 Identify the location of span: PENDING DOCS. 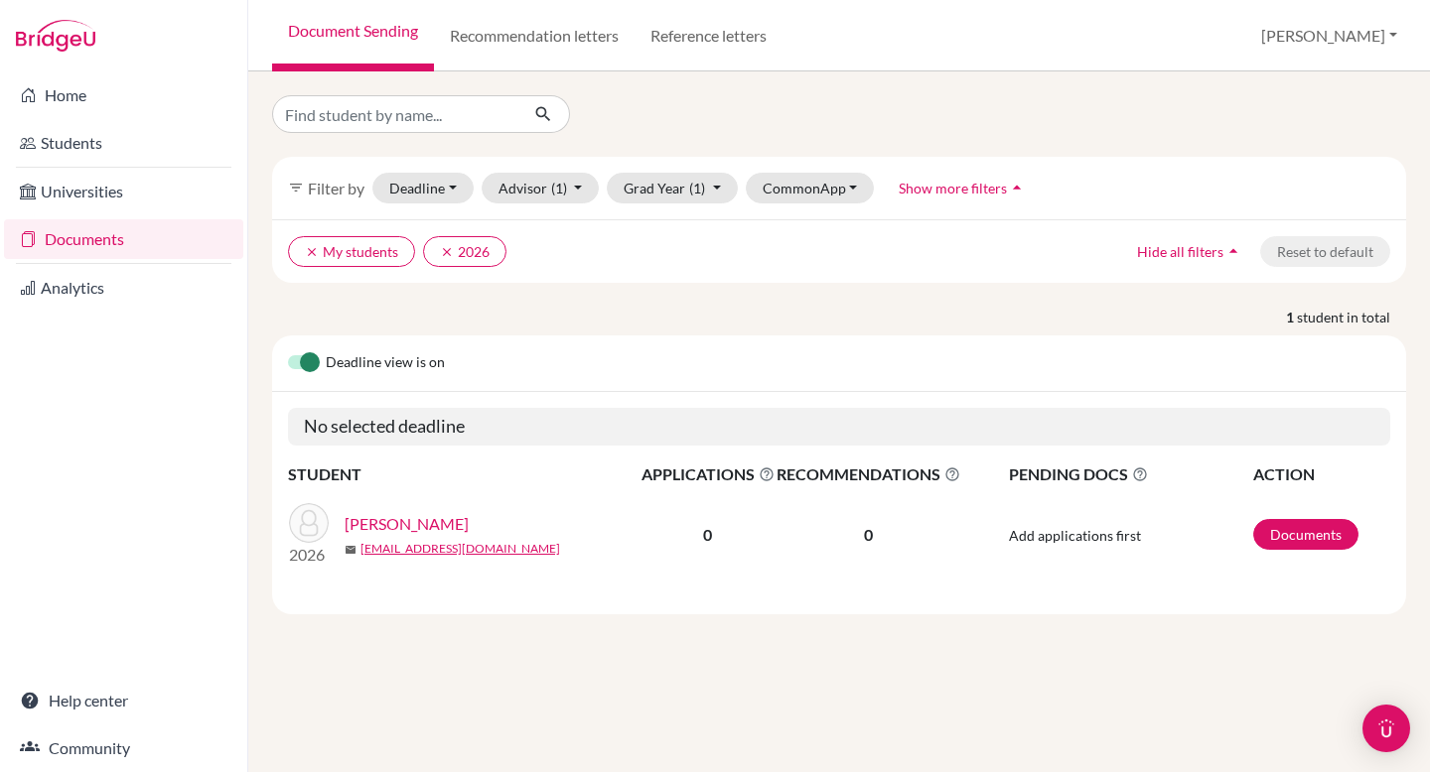
(1130, 475).